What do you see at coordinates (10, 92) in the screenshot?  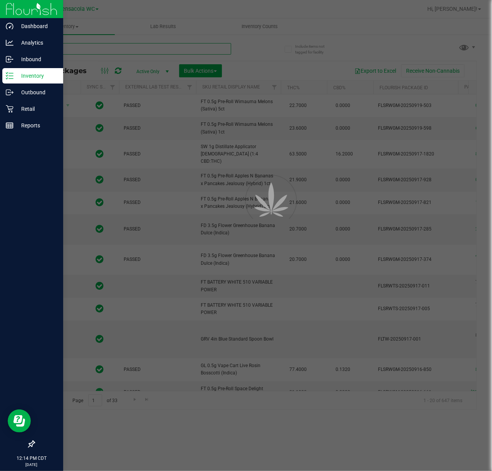 I see `inline-svg: Outbound` at bounding box center [10, 92].